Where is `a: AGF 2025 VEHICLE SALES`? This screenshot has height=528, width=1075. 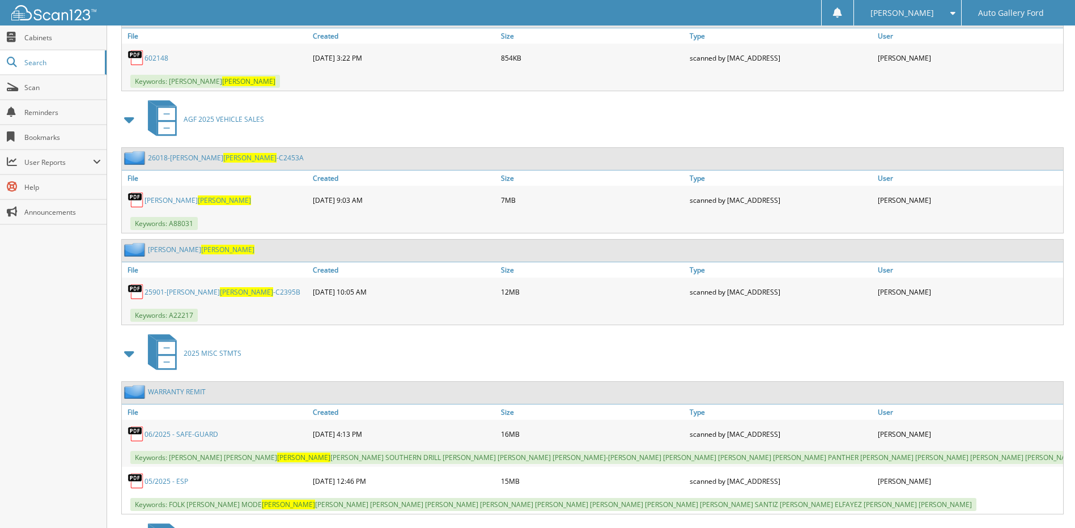
a: AGF 2025 VEHICLE SALES is located at coordinates (202, 119).